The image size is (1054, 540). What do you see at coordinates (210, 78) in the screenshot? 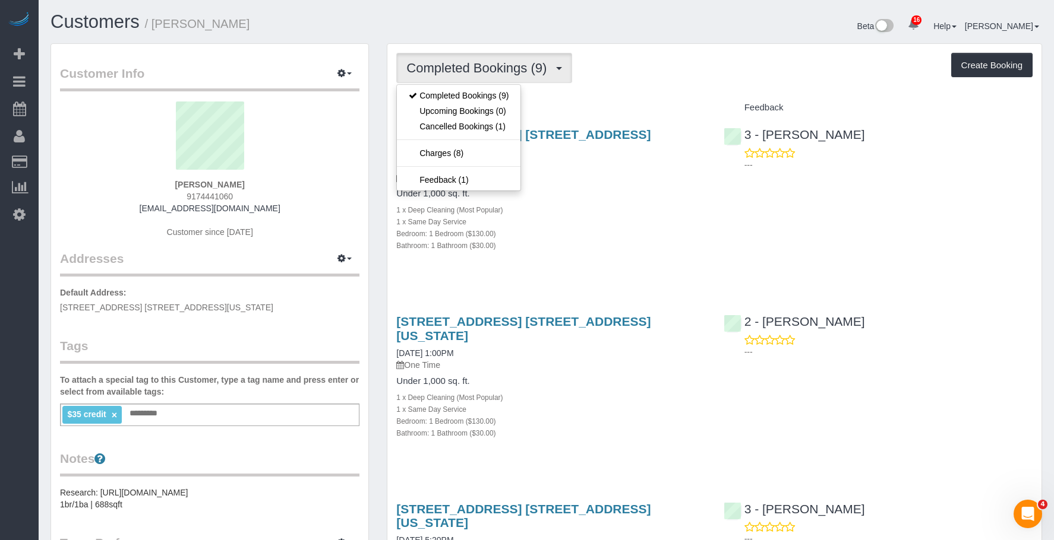
I see `legend: Customer Info` at bounding box center [210, 78].